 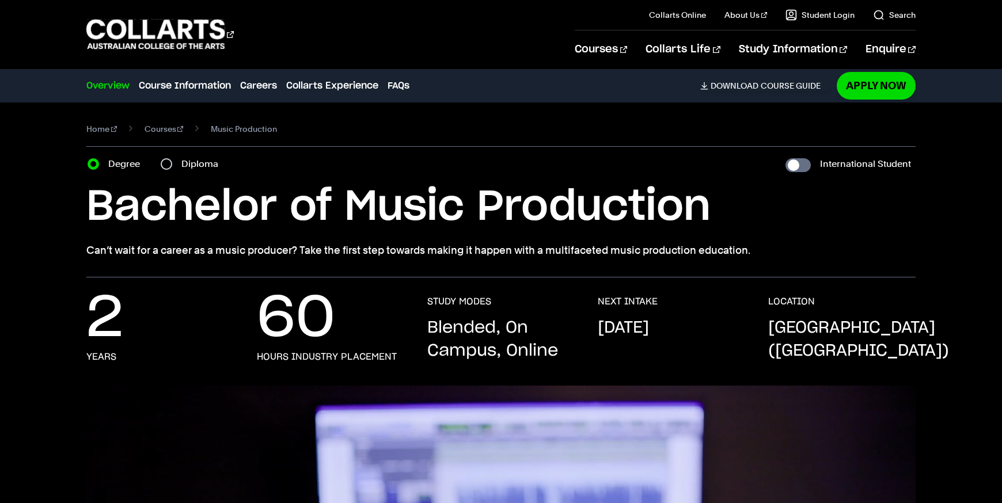 I want to click on a: Collarts Online, so click(x=677, y=15).